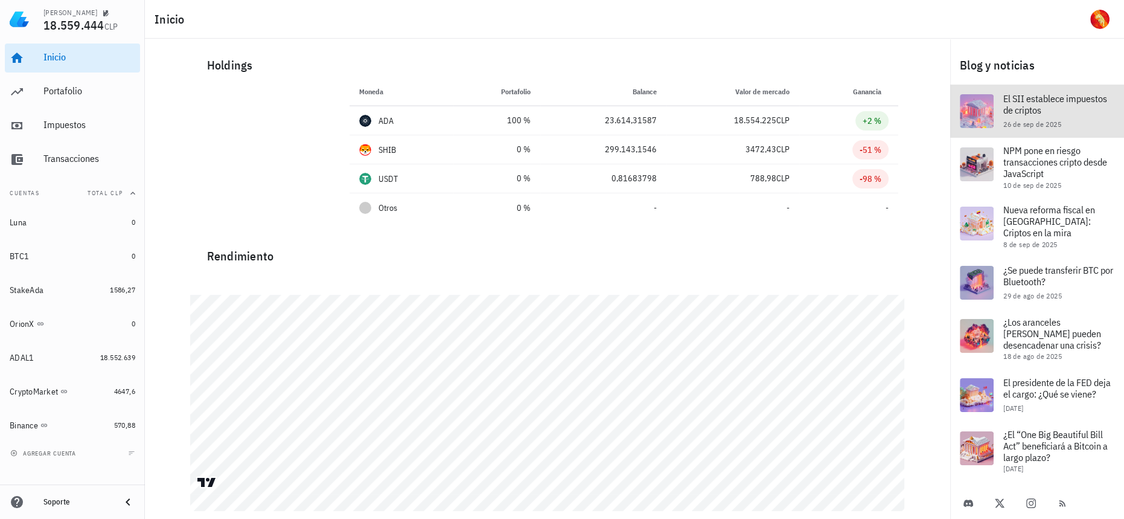 This screenshot has height=519, width=1124. Describe the element at coordinates (172, 19) in the screenshot. I see `h1: Inicio` at that location.